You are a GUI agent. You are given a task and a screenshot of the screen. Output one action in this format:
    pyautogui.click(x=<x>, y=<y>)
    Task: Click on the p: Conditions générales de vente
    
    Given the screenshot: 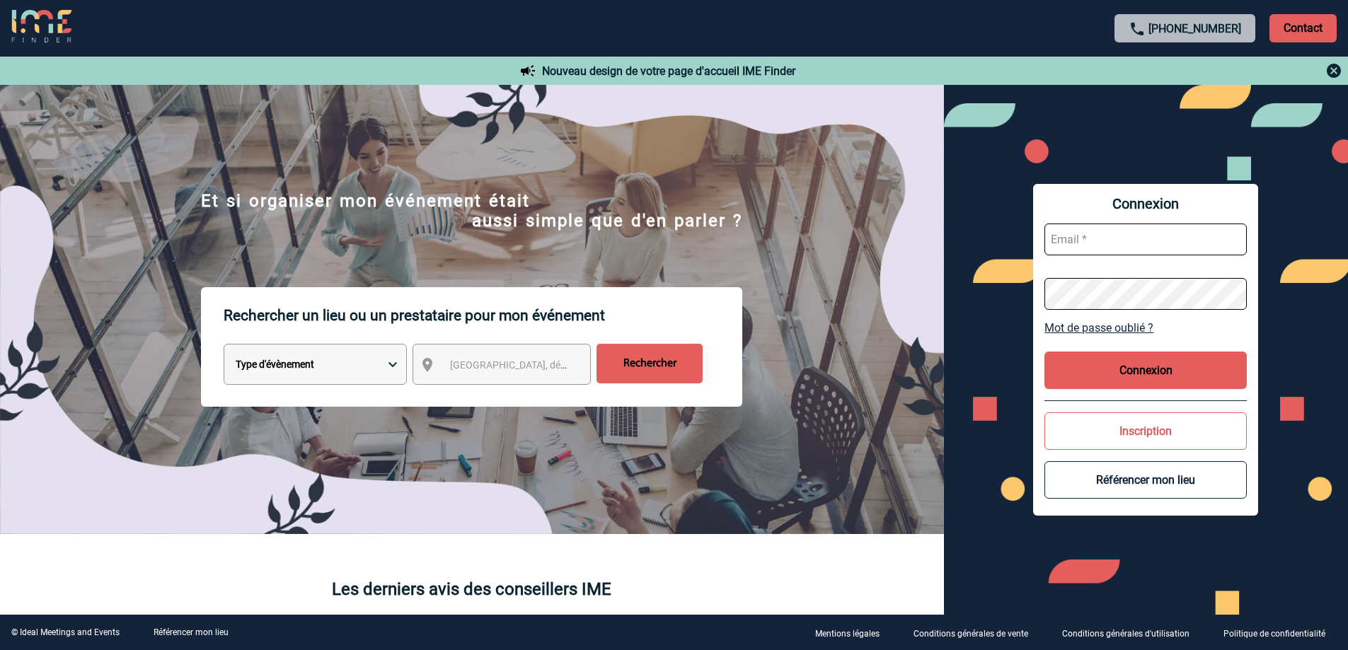 What is the action you would take?
    pyautogui.click(x=971, y=634)
    